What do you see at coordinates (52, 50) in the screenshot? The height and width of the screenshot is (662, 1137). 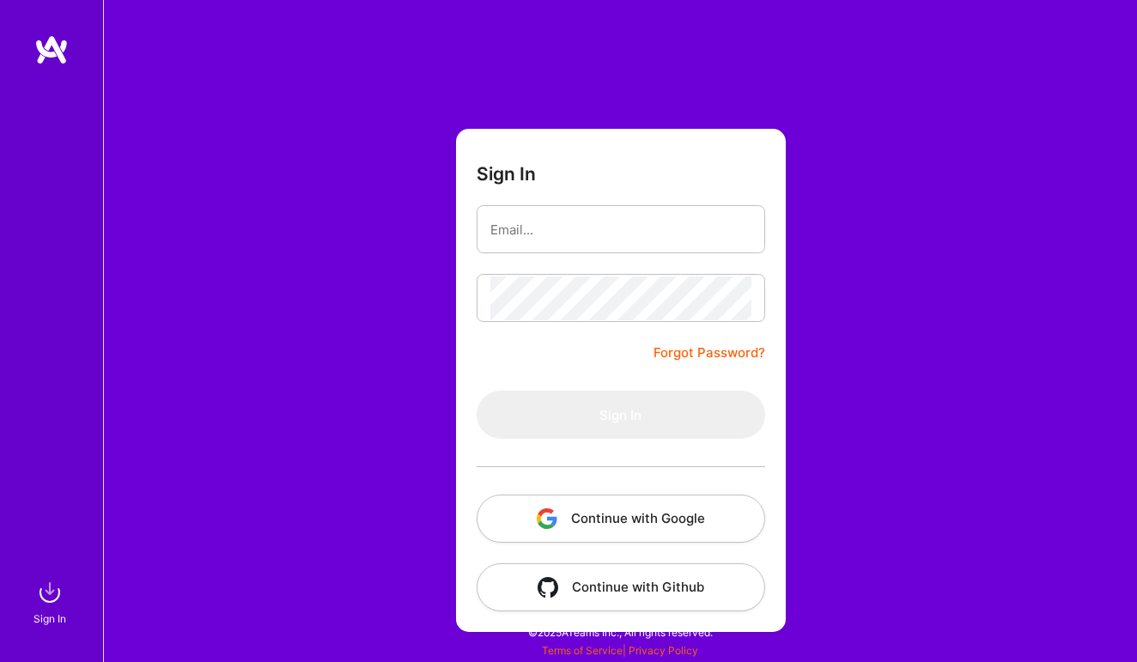 I see `img: logo` at bounding box center [52, 50].